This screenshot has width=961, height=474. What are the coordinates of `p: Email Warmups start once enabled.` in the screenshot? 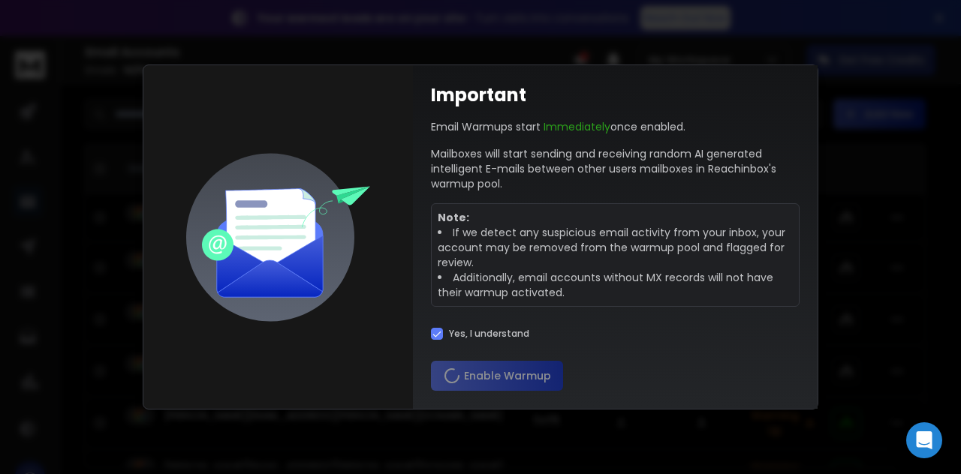 It's located at (558, 127).